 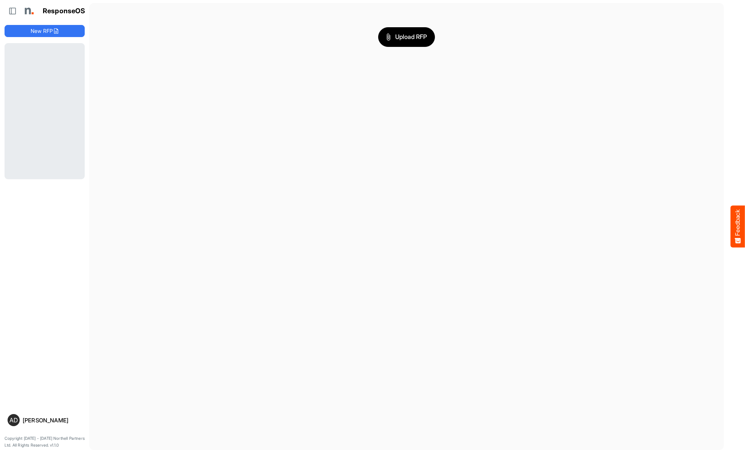 What do you see at coordinates (407, 37) in the screenshot?
I see `span: Upload RFP` at bounding box center [407, 37].